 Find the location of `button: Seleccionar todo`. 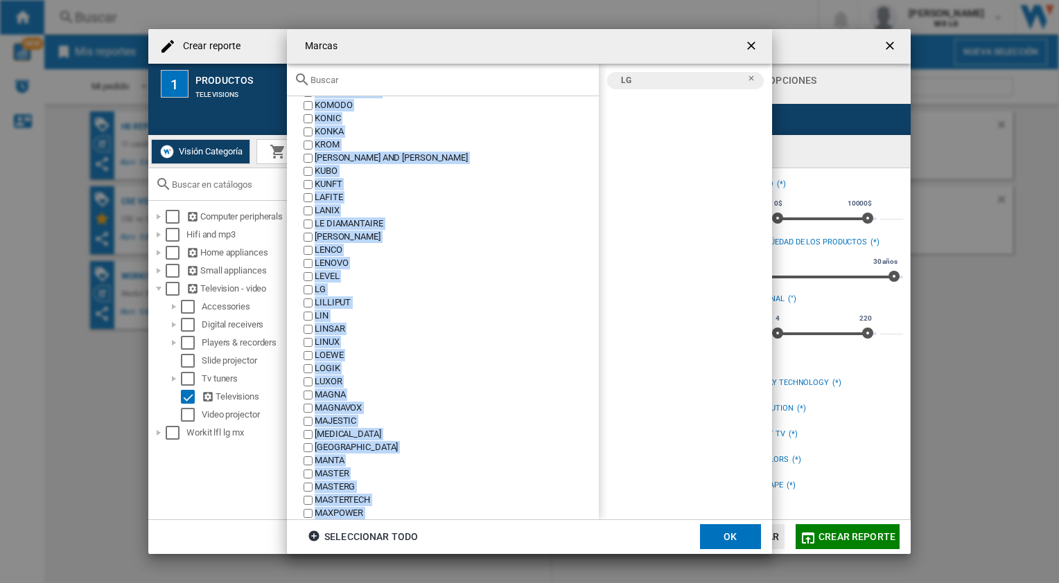

button: Seleccionar todo is located at coordinates (362, 537).